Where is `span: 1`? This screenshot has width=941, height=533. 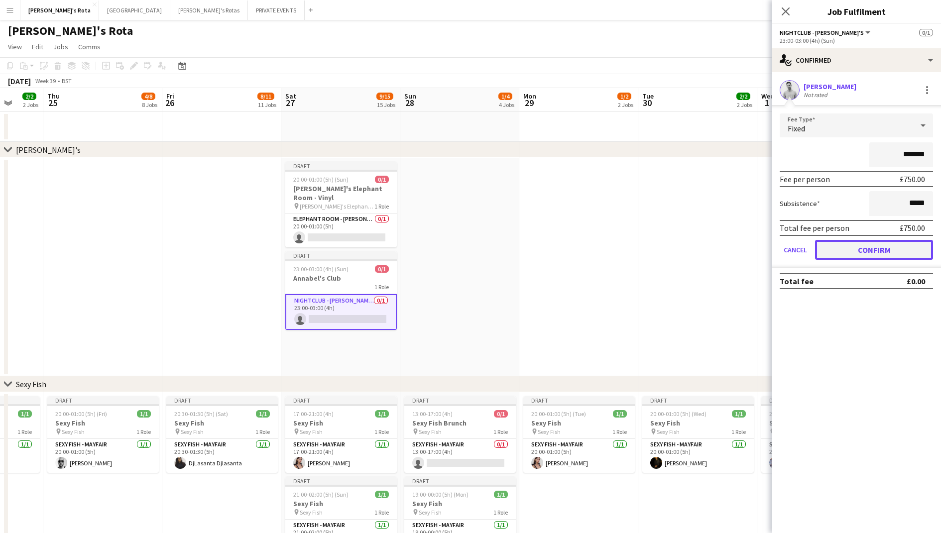 span: 1 is located at coordinates (767, 103).